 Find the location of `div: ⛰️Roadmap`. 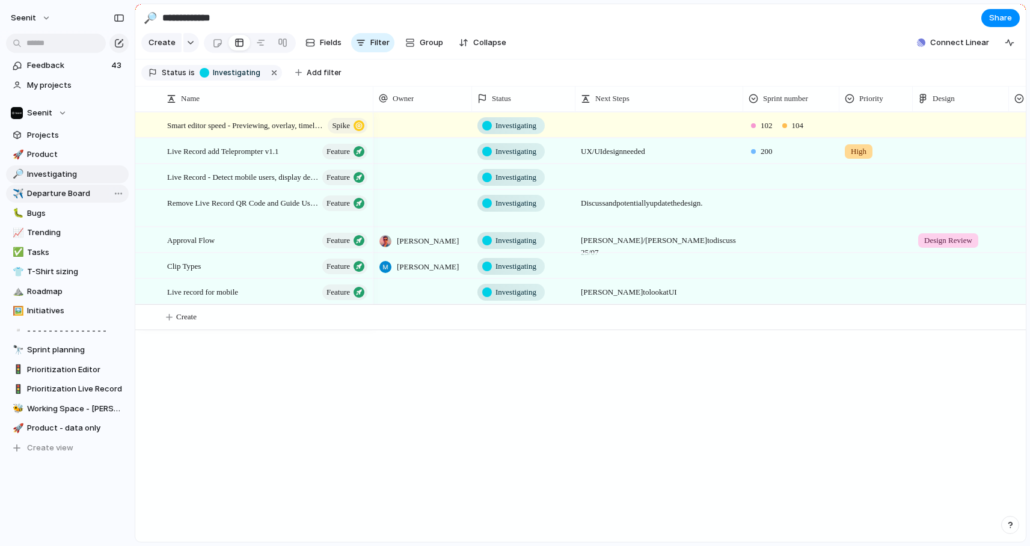

div: ⛰️Roadmap is located at coordinates (67, 292).